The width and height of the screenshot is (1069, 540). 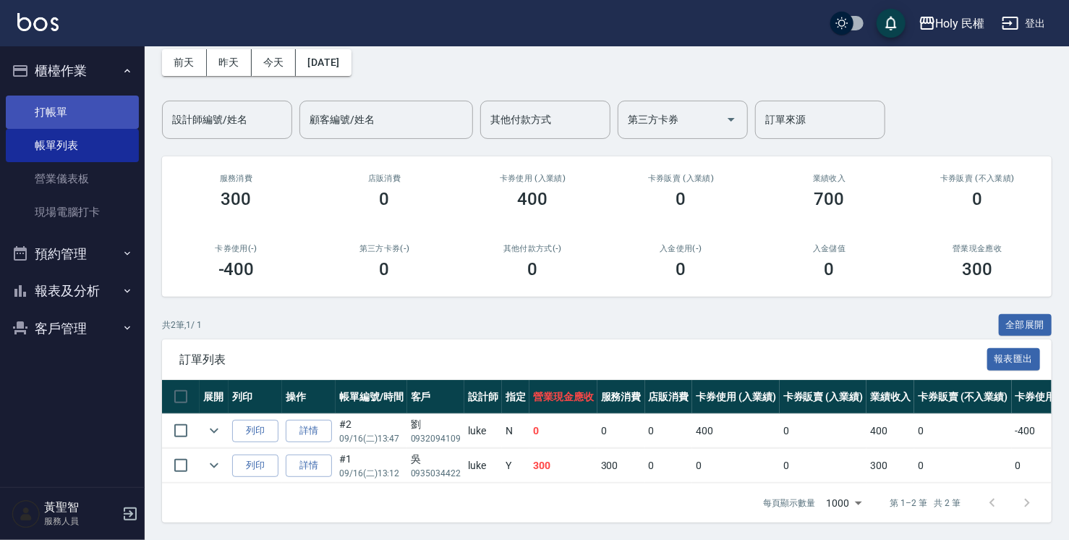 What do you see at coordinates (236, 178) in the screenshot?
I see `h3: 服務消費` at bounding box center [236, 178].